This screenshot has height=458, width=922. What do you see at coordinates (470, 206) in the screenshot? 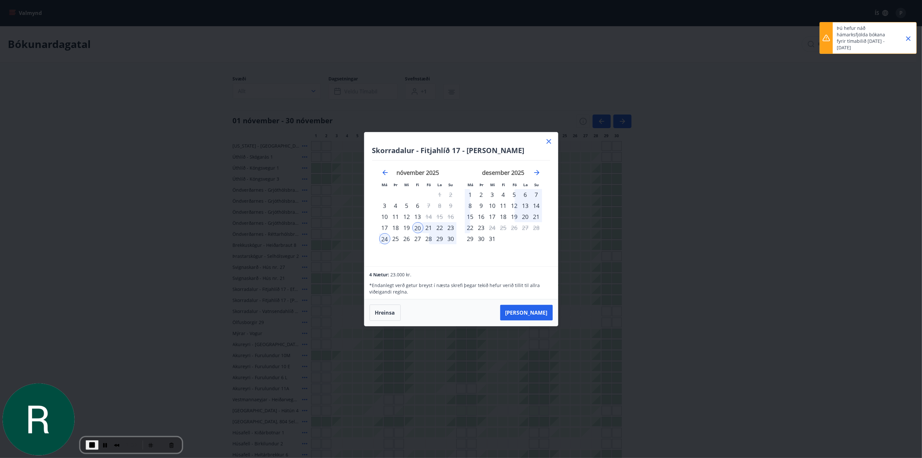
I see `div: 8` at bounding box center [470, 206].